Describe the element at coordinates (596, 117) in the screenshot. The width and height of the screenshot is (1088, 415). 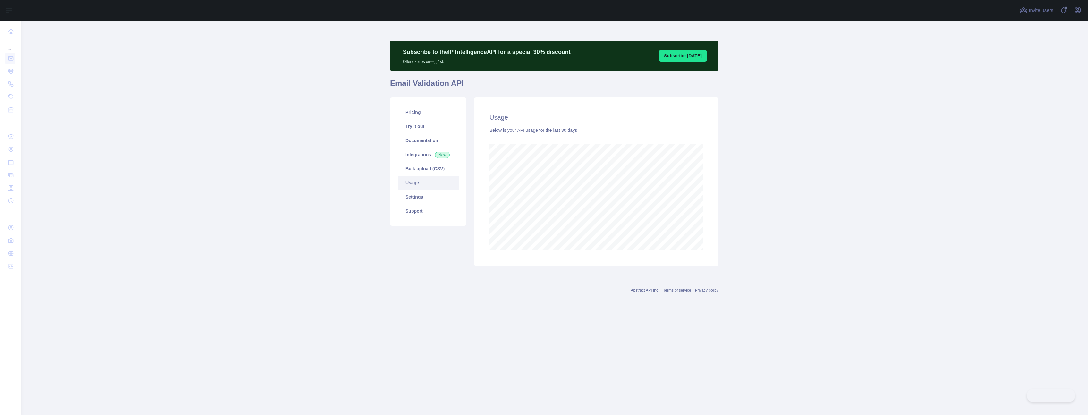
I see `h2: Usage` at that location.